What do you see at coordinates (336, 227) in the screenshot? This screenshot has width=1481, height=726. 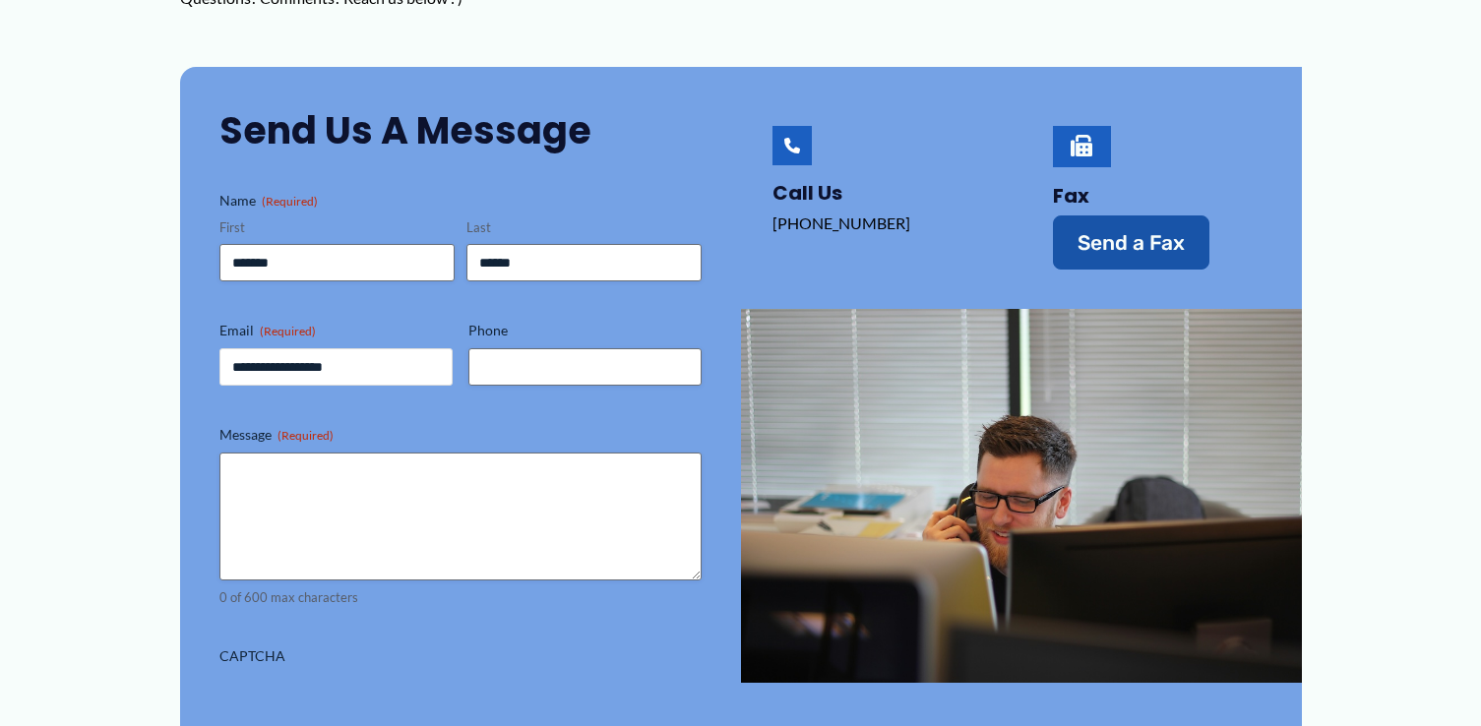 I see `label: First` at bounding box center [336, 227].